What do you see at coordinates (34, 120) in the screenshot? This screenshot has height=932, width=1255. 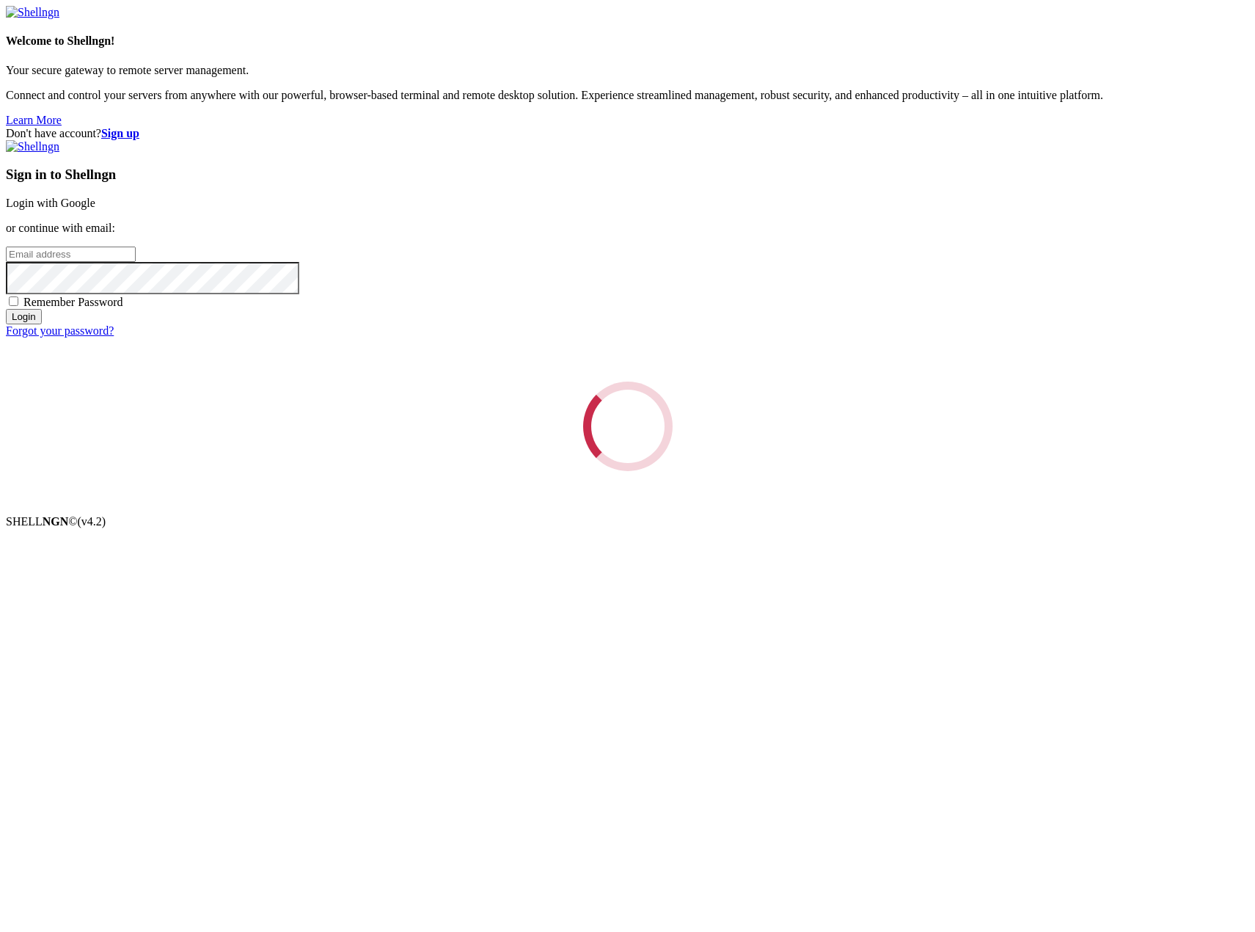 I see `a: Learn More` at bounding box center [34, 120].